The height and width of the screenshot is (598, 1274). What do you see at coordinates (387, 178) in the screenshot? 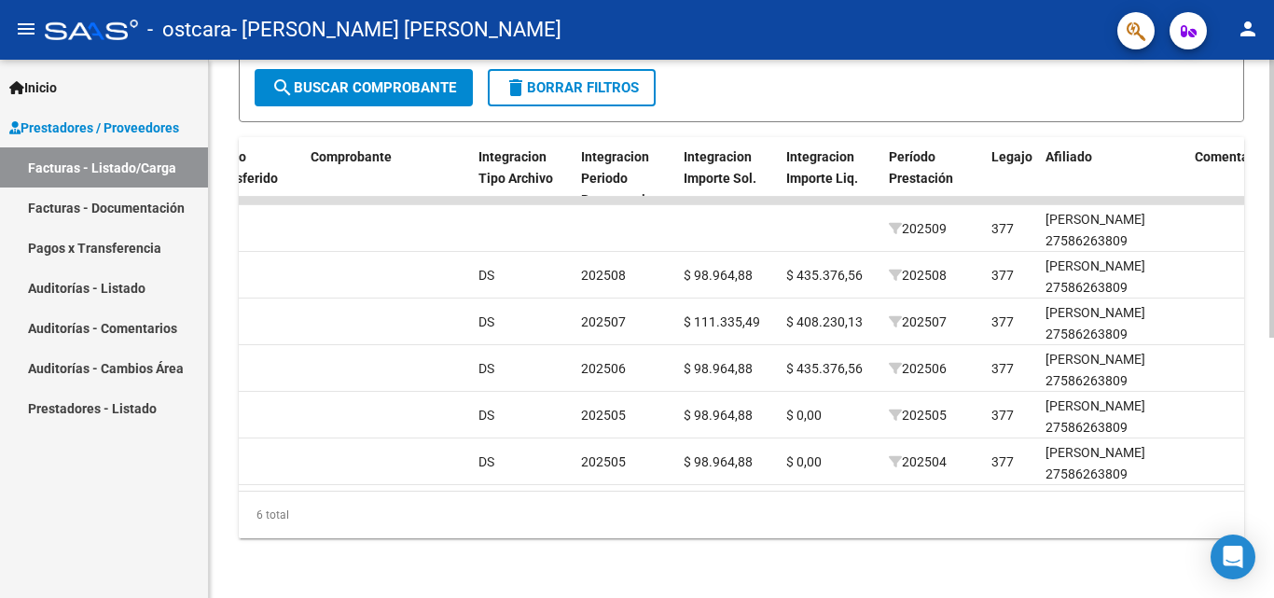
I see `datatable-header-cell: Comprobante` at bounding box center [387, 178].